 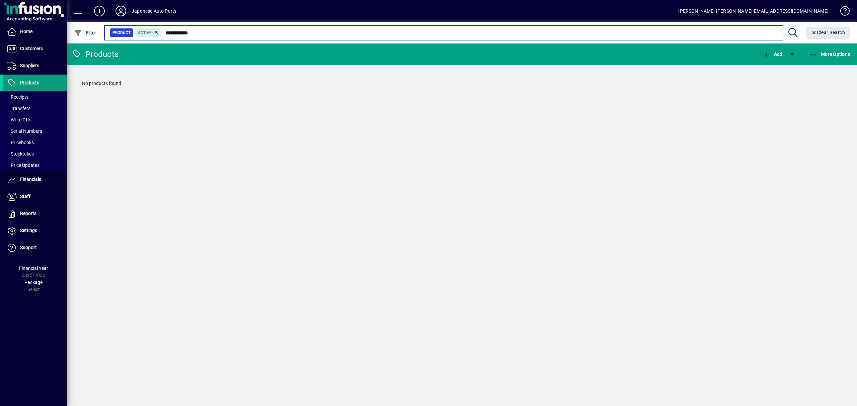 What do you see at coordinates (23, 165) in the screenshot?
I see `span: Price Updates` at bounding box center [23, 165].